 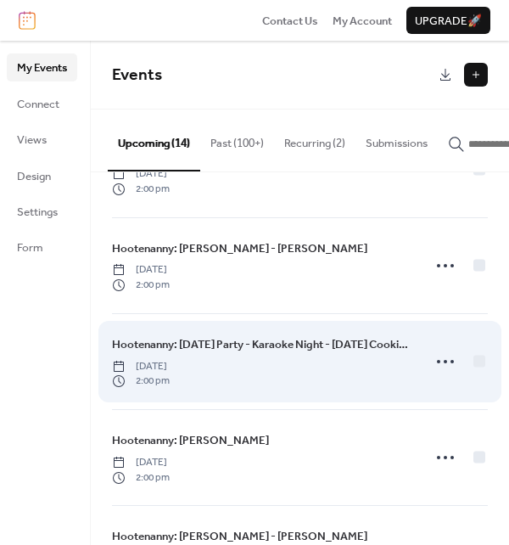 What do you see at coordinates (38, 104) in the screenshot?
I see `span: Connect` at bounding box center [38, 104].